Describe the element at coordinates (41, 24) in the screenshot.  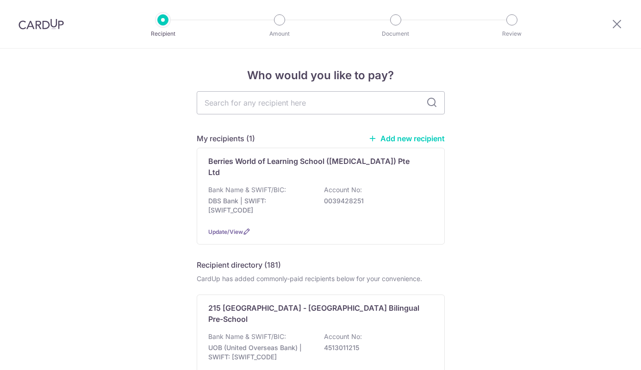
I see `img: CardUp` at that location.